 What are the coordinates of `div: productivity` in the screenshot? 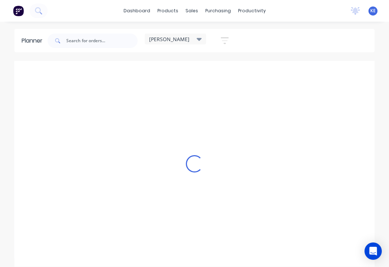 It's located at (252, 11).